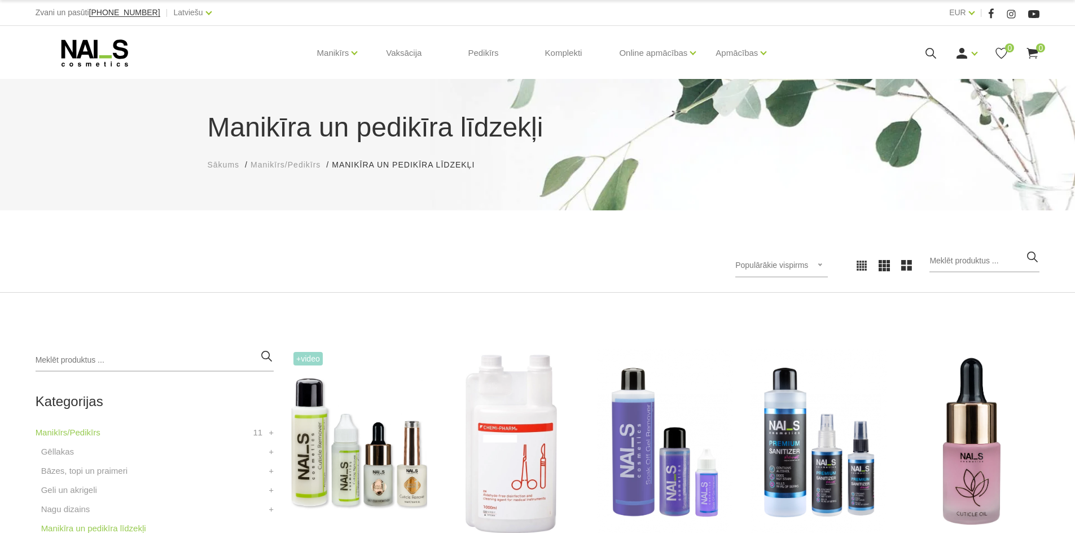 This screenshot has height=533, width=1075. What do you see at coordinates (538, 128) in the screenshot?
I see `h1: Manikīra un pedikīra līdzekļi` at bounding box center [538, 128].